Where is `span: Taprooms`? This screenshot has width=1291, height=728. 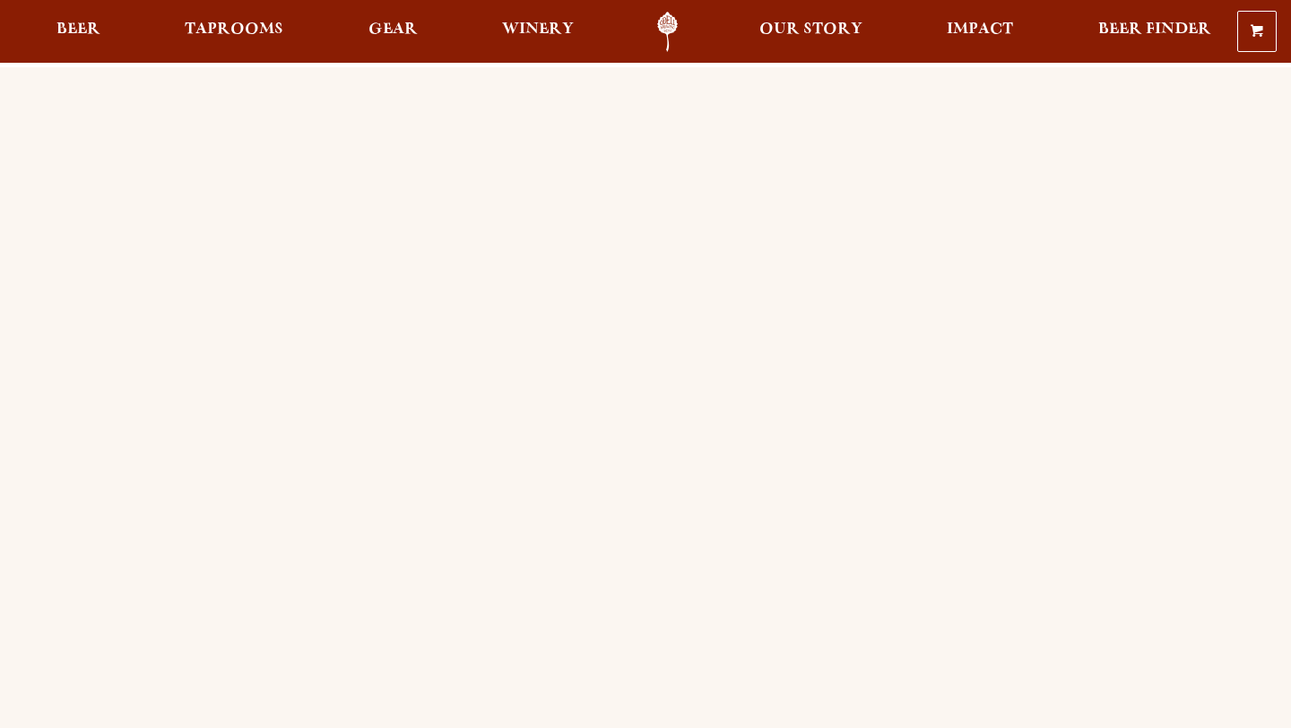
span: Taprooms is located at coordinates (234, 30).